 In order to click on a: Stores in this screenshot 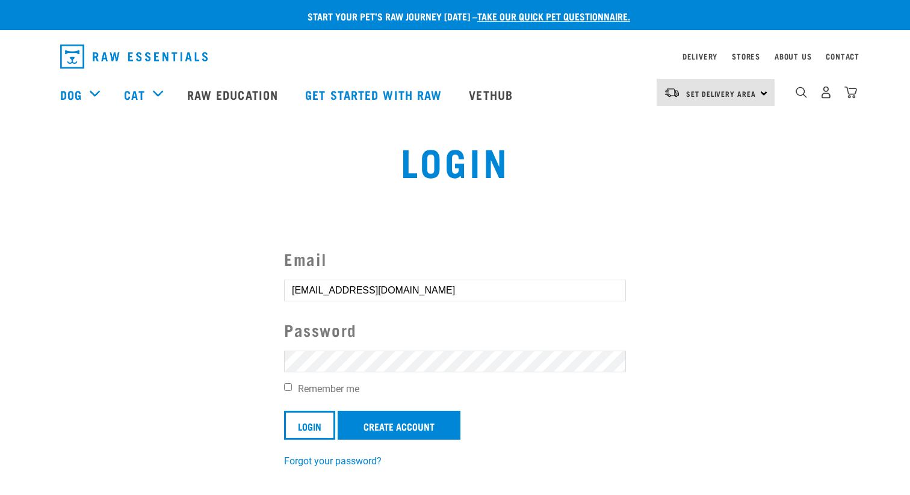, I will do `click(746, 56)`.